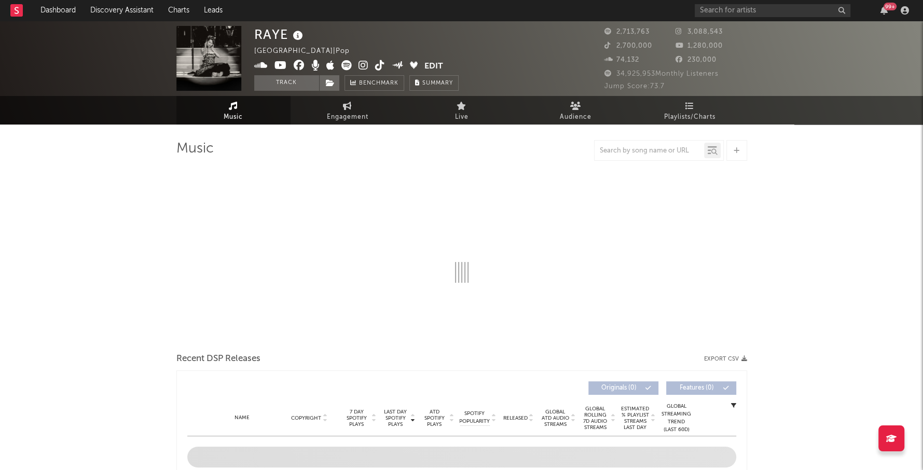 The height and width of the screenshot is (470, 923). Describe the element at coordinates (890, 6) in the screenshot. I see `div: 99 +` at that location.